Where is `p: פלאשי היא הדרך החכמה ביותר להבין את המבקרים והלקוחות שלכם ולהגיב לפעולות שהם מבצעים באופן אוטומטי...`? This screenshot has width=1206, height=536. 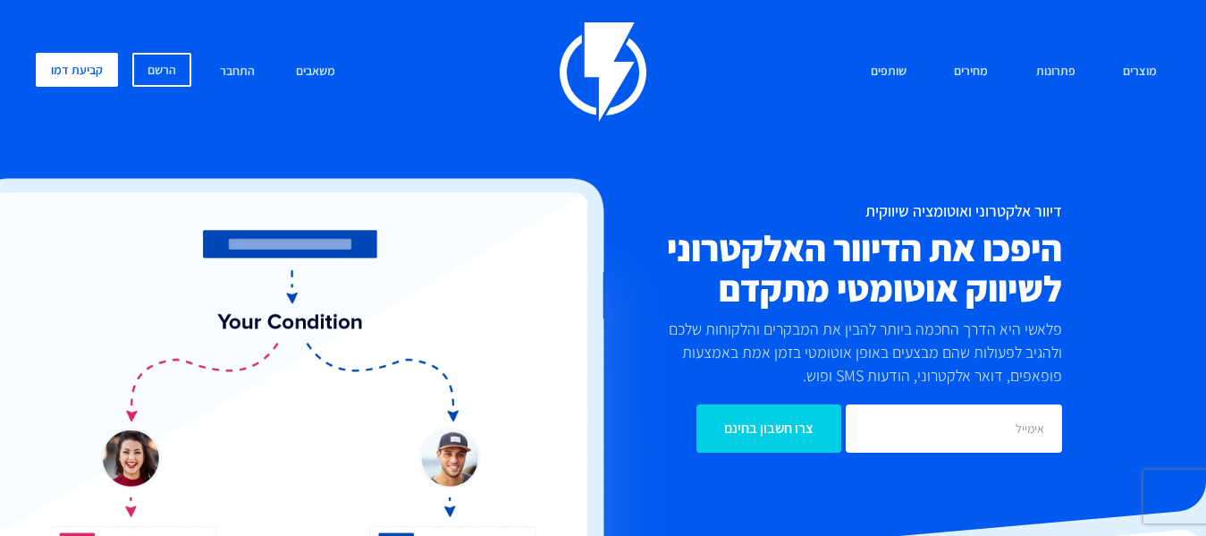 p: פלאשי היא הדרך החכמה ביותר להבין את המבקרים והלקוחות שלכם ולהגיב לפעולות שהם מבצעים באופן אוטומטי... is located at coordinates (863, 351).